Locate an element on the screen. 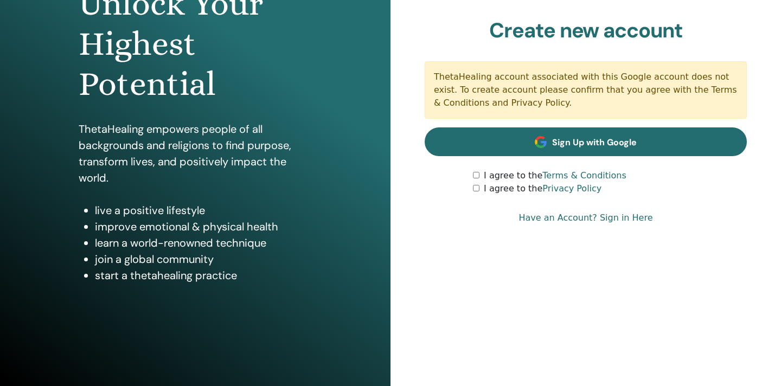  p: ThetaHealing empowers people of all backgrounds and religions to find purpose, transform lives, a... is located at coordinates (195, 153).